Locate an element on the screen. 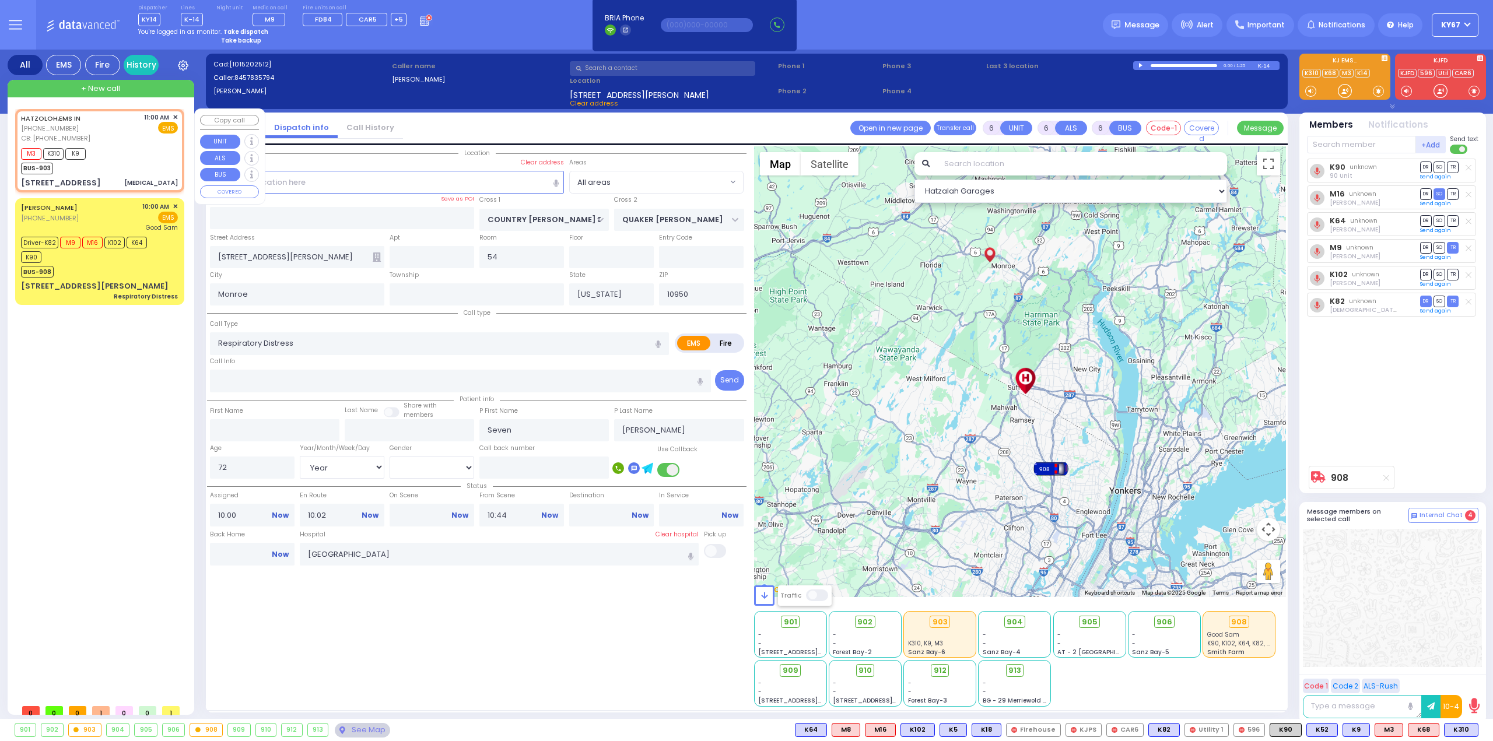 This screenshot has width=1493, height=741. span: M9 is located at coordinates (270, 19).